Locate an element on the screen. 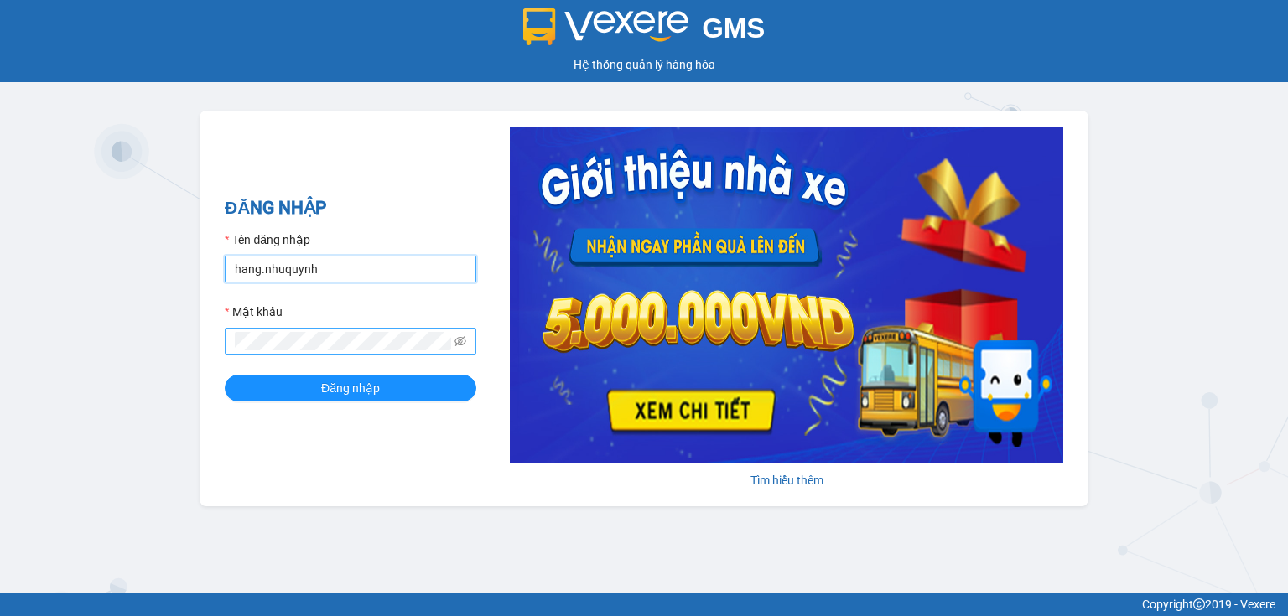 This screenshot has width=1288, height=616. a: GMS is located at coordinates (644, 32).